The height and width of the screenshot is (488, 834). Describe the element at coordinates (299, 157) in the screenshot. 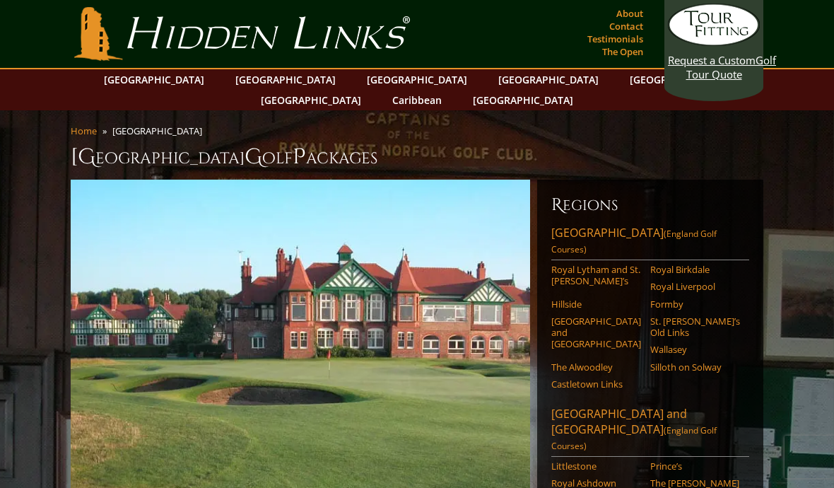

I see `span: P` at that location.